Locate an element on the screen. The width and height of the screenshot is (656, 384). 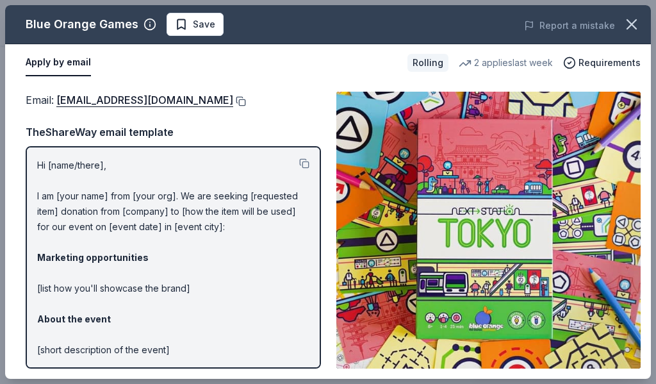
img: Image for Blue Orange Games is located at coordinates (488, 230).